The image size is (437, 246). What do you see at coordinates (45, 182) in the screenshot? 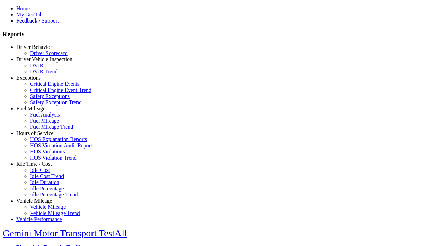
I see `a: Idle Duration` at bounding box center [45, 182].